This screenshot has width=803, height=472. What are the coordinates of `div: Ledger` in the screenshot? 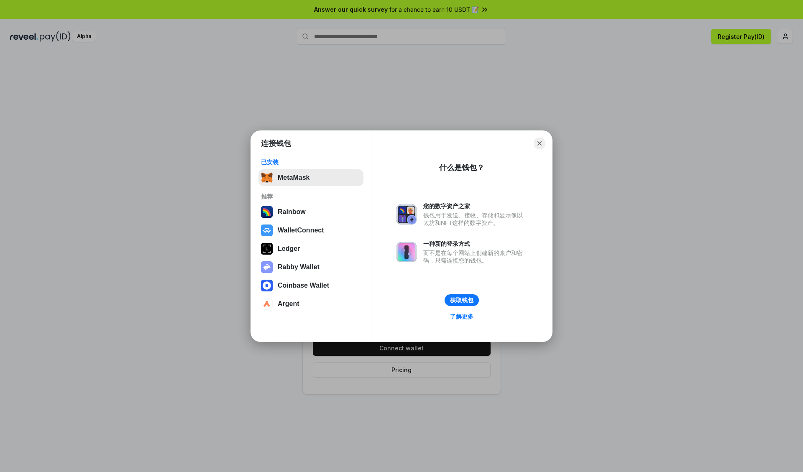 It's located at (289, 249).